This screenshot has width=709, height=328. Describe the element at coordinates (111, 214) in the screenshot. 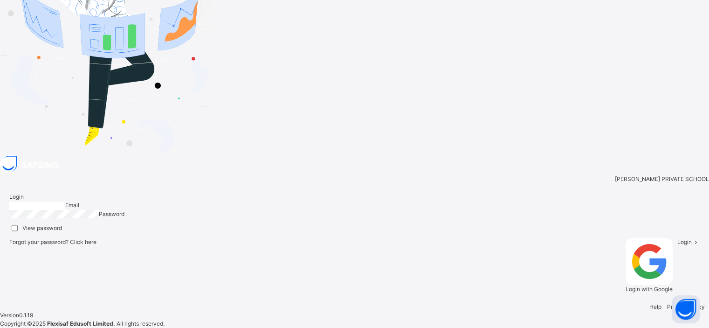

I see `span: Password` at that location.